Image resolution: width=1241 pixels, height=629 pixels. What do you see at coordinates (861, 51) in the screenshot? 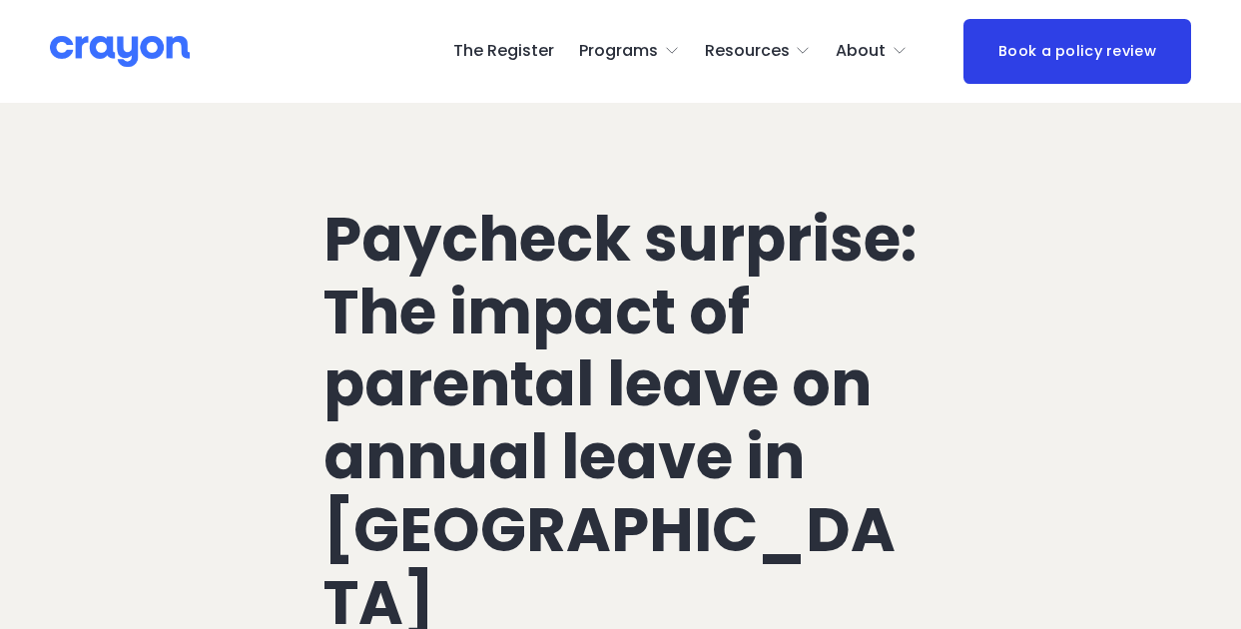
I see `span: About` at bounding box center [861, 51].